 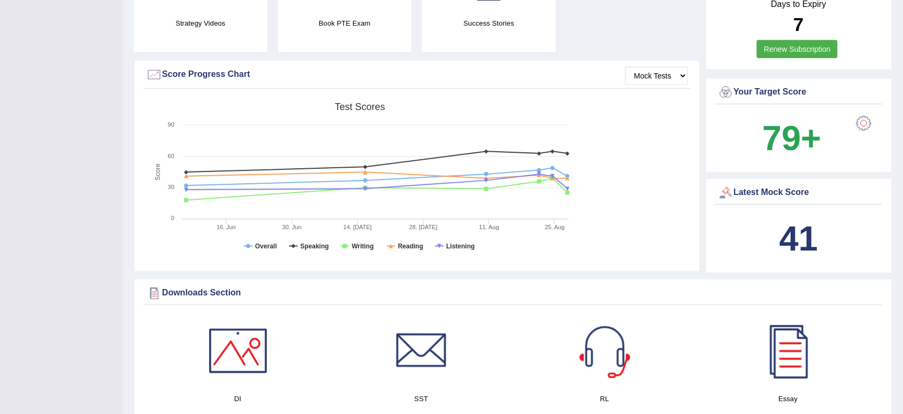 What do you see at coordinates (421, 399) in the screenshot?
I see `h4: SST` at bounding box center [421, 399].